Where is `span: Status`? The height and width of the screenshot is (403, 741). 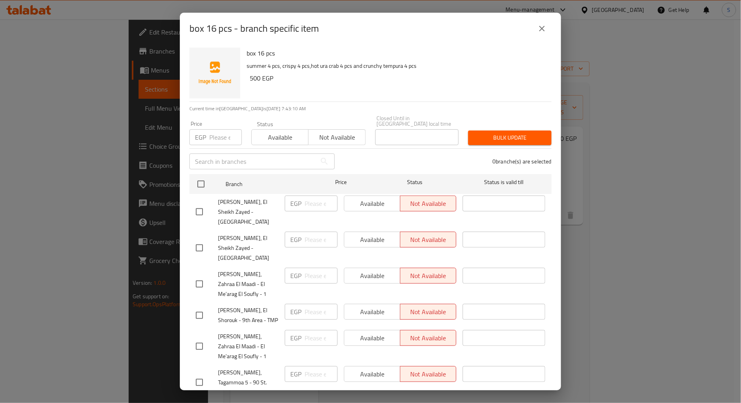
span: Status is located at coordinates (415, 182).